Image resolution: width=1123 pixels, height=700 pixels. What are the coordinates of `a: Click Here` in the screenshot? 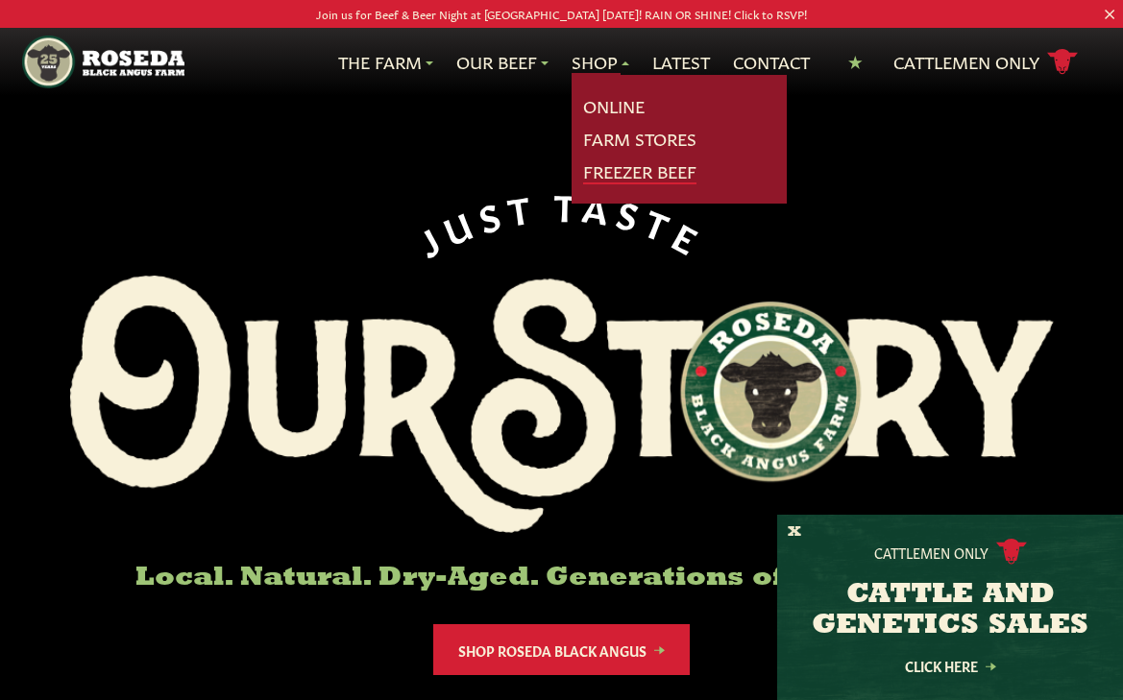 It's located at (950, 666).